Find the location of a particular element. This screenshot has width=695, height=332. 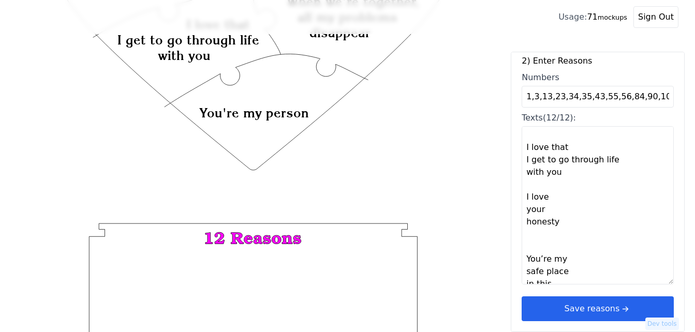

span: (12/12): is located at coordinates (559, 117).